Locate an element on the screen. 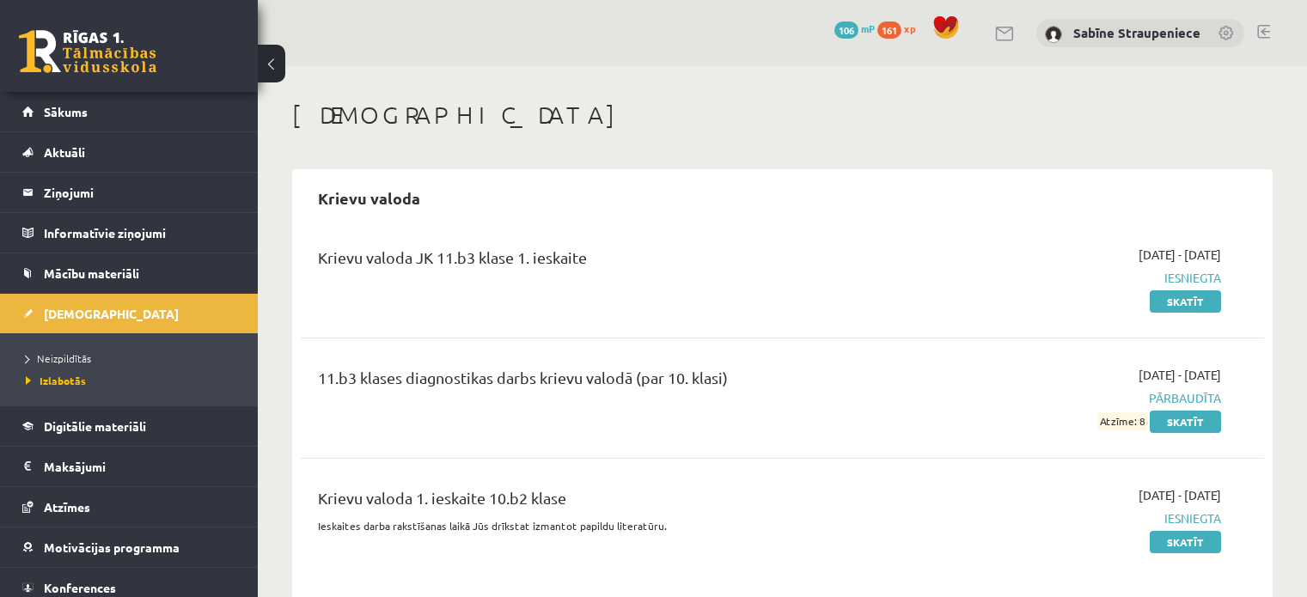 This screenshot has width=1307, height=597. p: Ieskaites darba rakstīšanas laikā Jūs drīkstat izmantot papildu literatūru. is located at coordinates (614, 526).